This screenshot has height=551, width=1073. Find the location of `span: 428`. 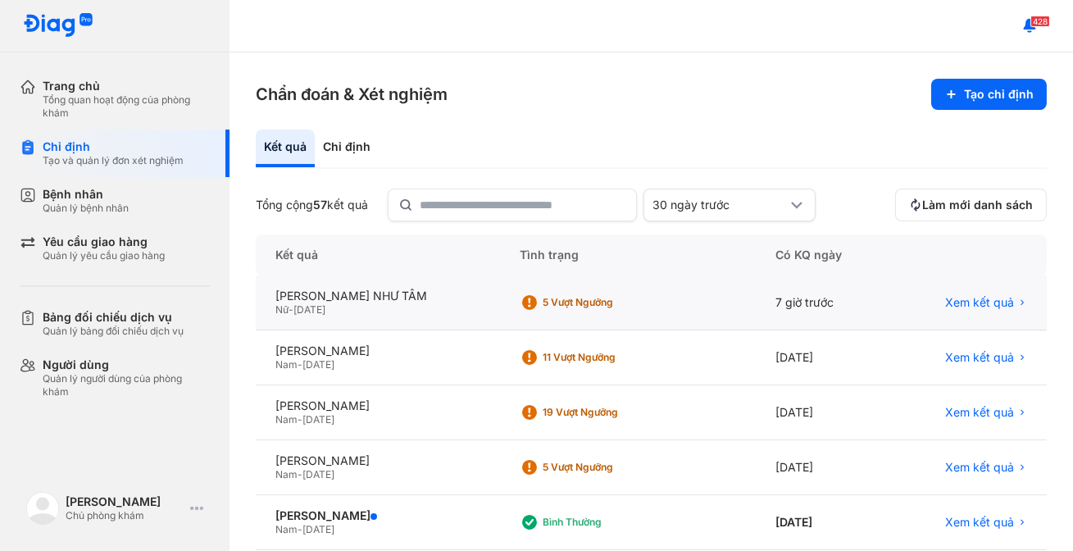

span: 428 is located at coordinates (1040, 21).